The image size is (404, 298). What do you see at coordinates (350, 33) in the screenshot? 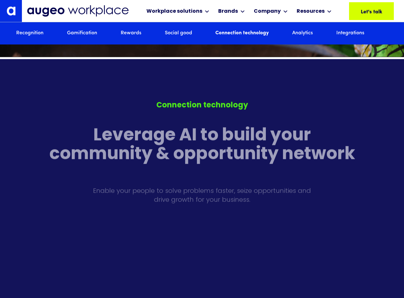
I see `a: Integrations` at bounding box center [350, 33].